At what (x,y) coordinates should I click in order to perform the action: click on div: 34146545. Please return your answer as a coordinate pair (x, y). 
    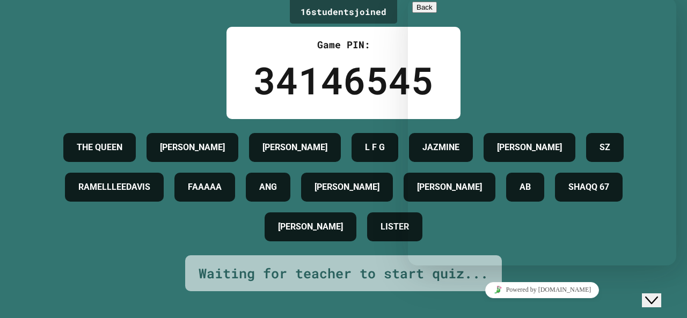
    Looking at the image, I should click on (343, 80).